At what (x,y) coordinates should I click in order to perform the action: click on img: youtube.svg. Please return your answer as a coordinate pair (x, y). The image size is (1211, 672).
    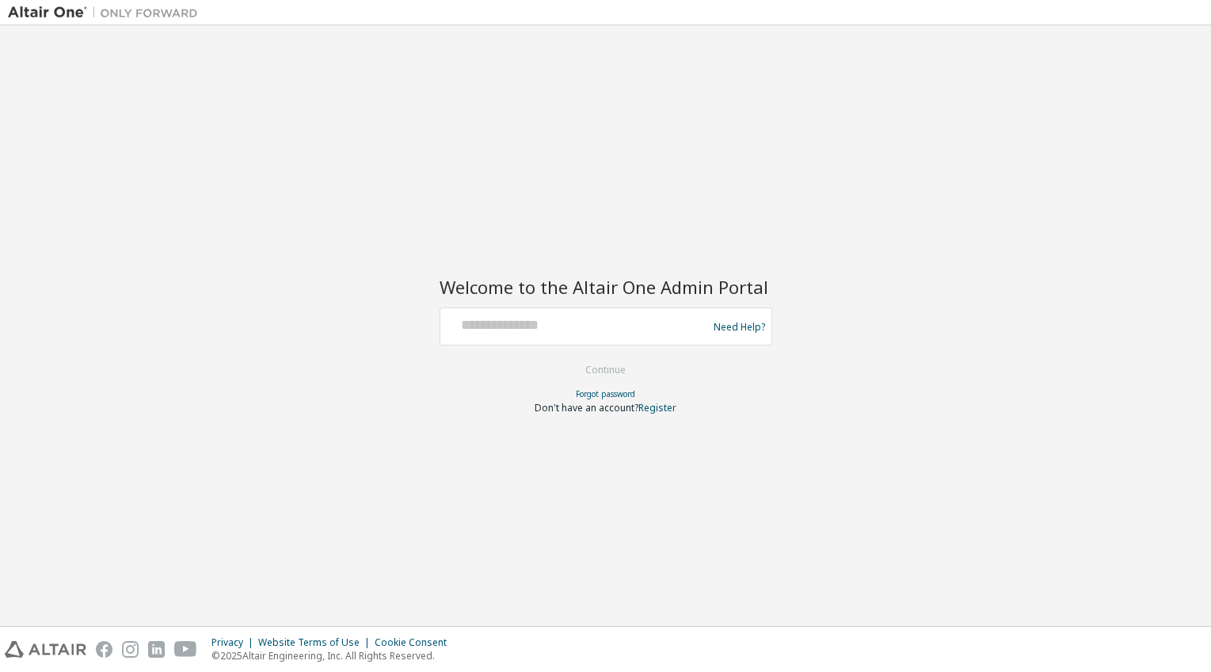
    Looking at the image, I should click on (185, 649).